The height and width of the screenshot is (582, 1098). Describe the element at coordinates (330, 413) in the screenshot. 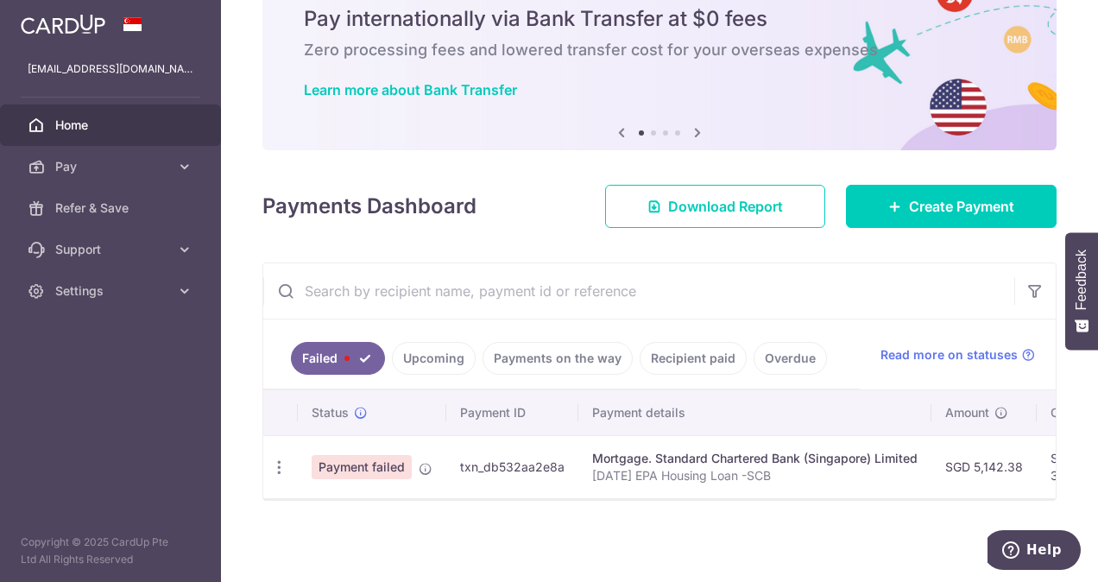

I see `span: Status` at that location.